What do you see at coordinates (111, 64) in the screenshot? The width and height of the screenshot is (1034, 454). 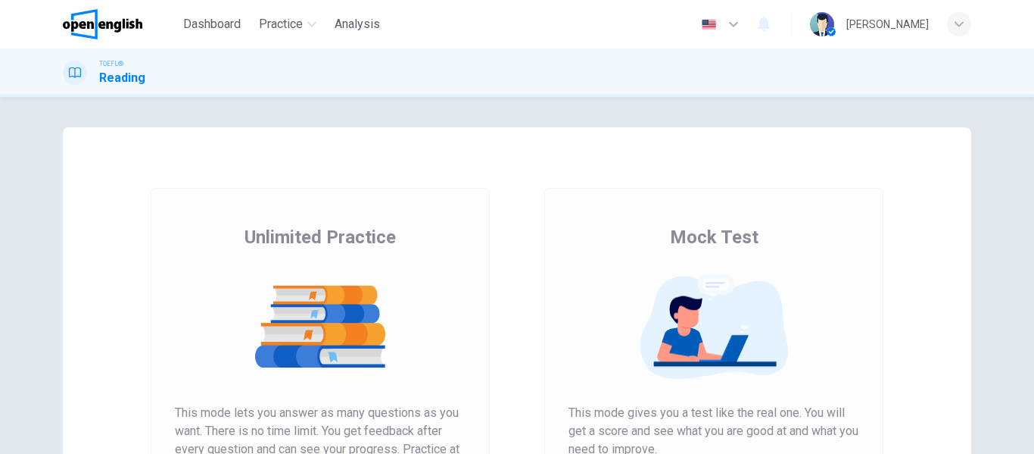 I see `span: TOEFL®` at bounding box center [111, 64].